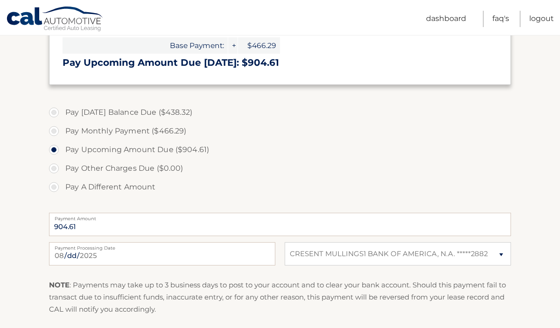  What do you see at coordinates (162, 254) in the screenshot?
I see `input: Payment Date` at bounding box center [162, 254].